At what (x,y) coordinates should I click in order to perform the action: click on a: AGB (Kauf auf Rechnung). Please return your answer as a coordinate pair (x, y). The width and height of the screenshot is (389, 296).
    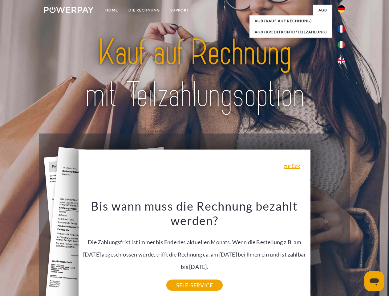
    Looking at the image, I should click on (291, 21).